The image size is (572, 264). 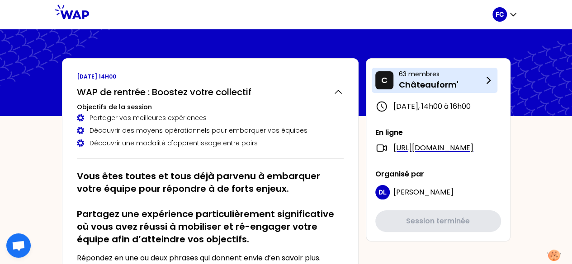 I want to click on p: Châteauform', so click(x=441, y=85).